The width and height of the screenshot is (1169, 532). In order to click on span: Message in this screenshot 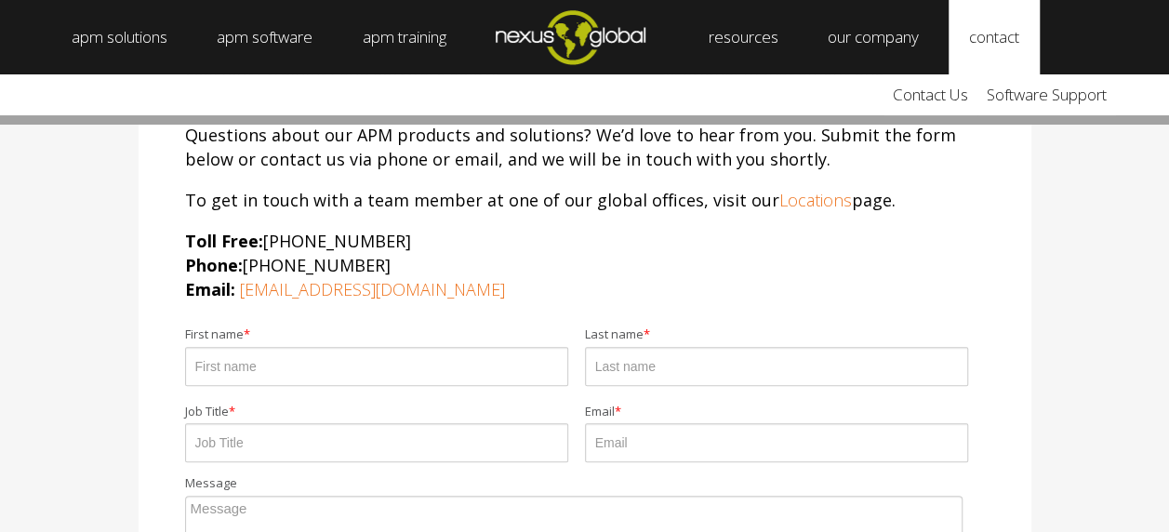, I will do `click(211, 484)`.